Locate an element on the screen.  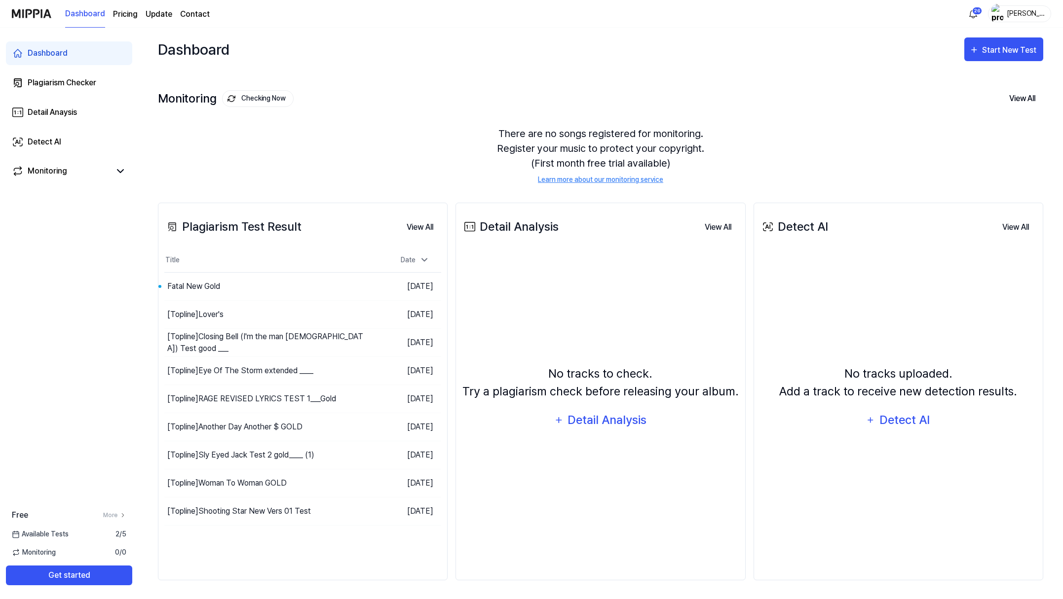
a: Plagiarism Checker is located at coordinates (69, 83).